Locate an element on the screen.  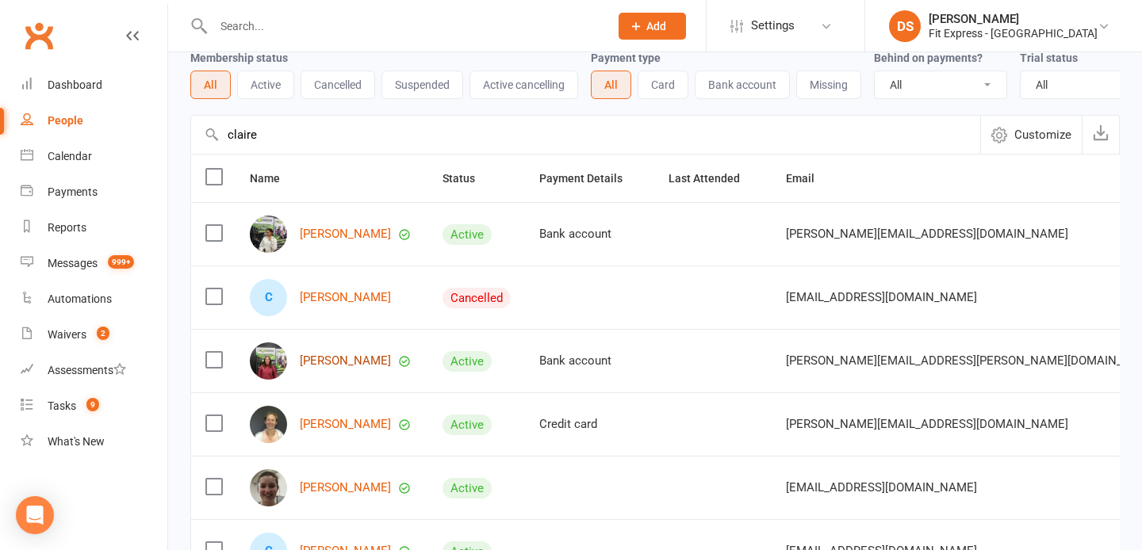
div: Automations is located at coordinates (79, 299).